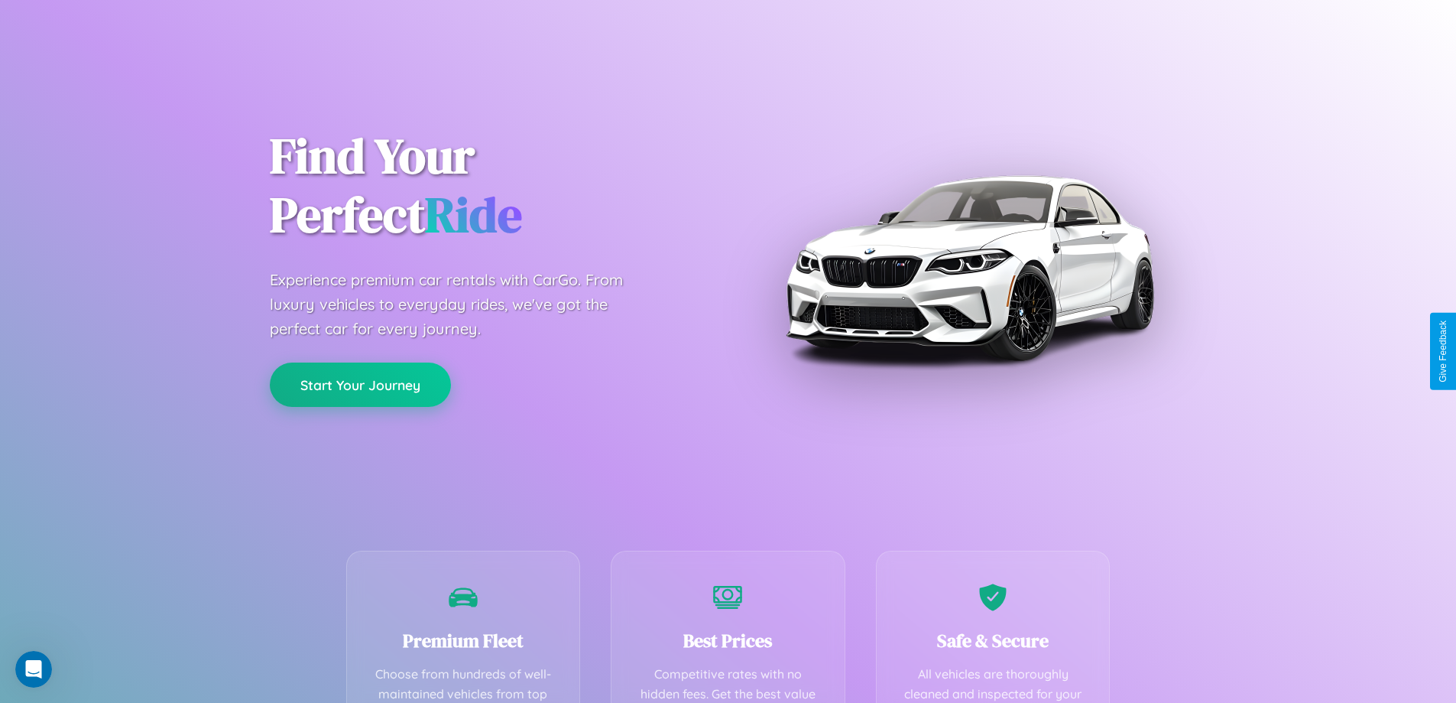 Image resolution: width=1456 pixels, height=703 pixels. Describe the element at coordinates (993, 640) in the screenshot. I see `h3: Safe & Secure` at that location.